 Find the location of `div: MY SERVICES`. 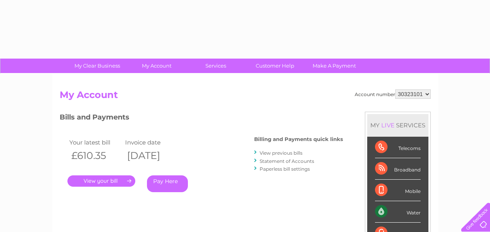

div: MY SERVICES is located at coordinates (398, 125).